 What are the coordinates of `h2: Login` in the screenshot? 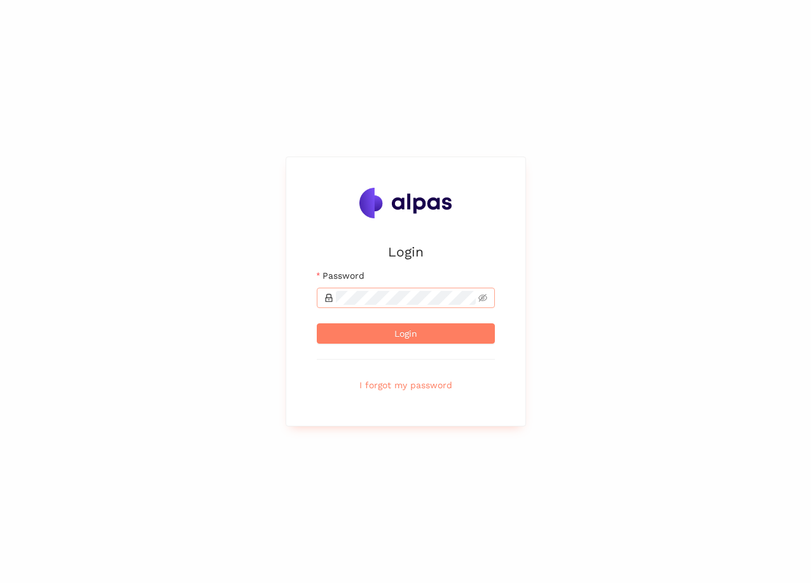 It's located at (406, 251).